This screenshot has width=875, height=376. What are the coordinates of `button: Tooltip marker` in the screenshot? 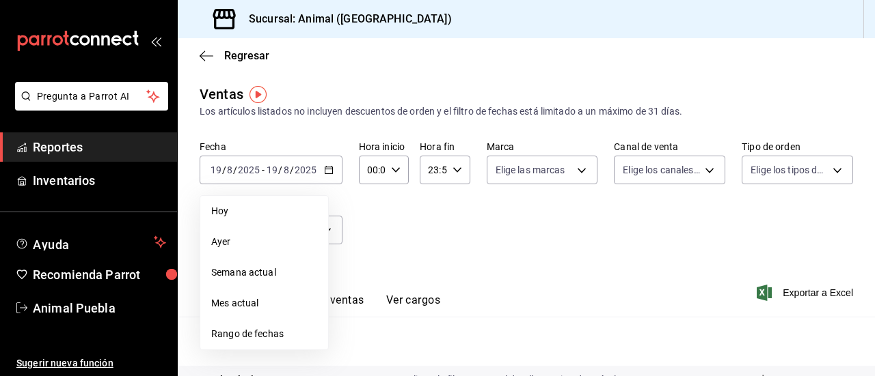 It's located at (258, 94).